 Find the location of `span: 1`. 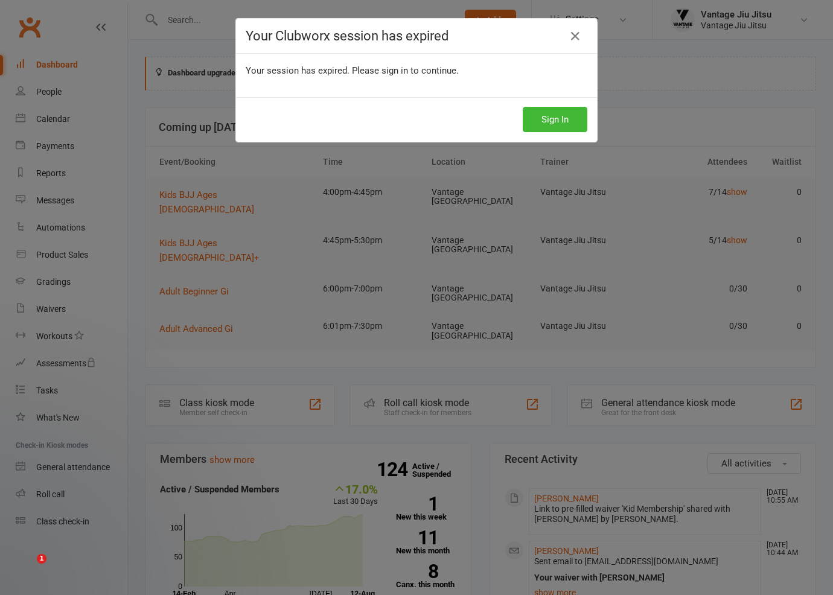

span: 1 is located at coordinates (42, 559).